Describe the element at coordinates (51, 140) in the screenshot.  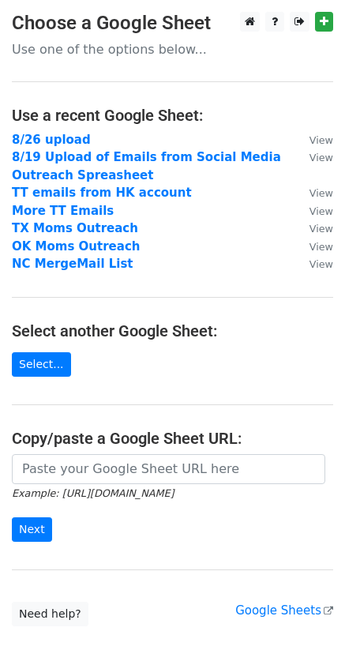
I see `strong: 8/26 upload` at that location.